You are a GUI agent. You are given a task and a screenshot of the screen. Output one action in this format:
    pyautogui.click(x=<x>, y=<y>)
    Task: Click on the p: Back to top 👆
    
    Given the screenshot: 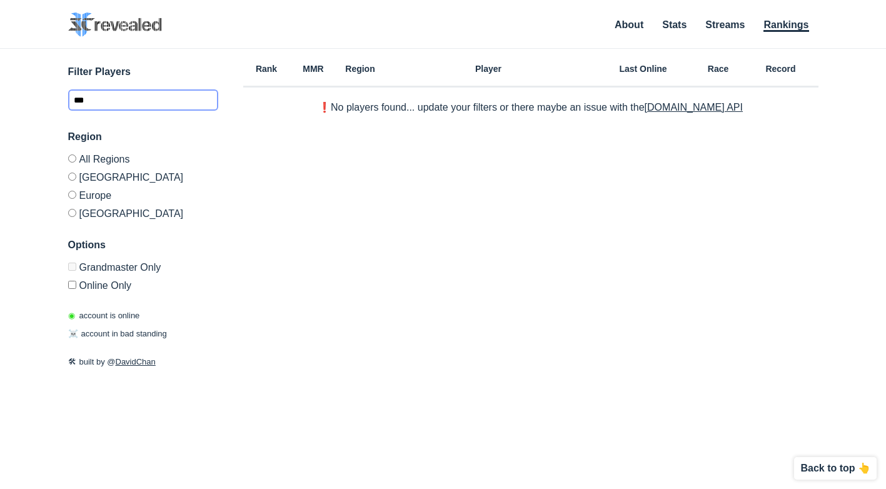 What is the action you would take?
    pyautogui.click(x=835, y=468)
    